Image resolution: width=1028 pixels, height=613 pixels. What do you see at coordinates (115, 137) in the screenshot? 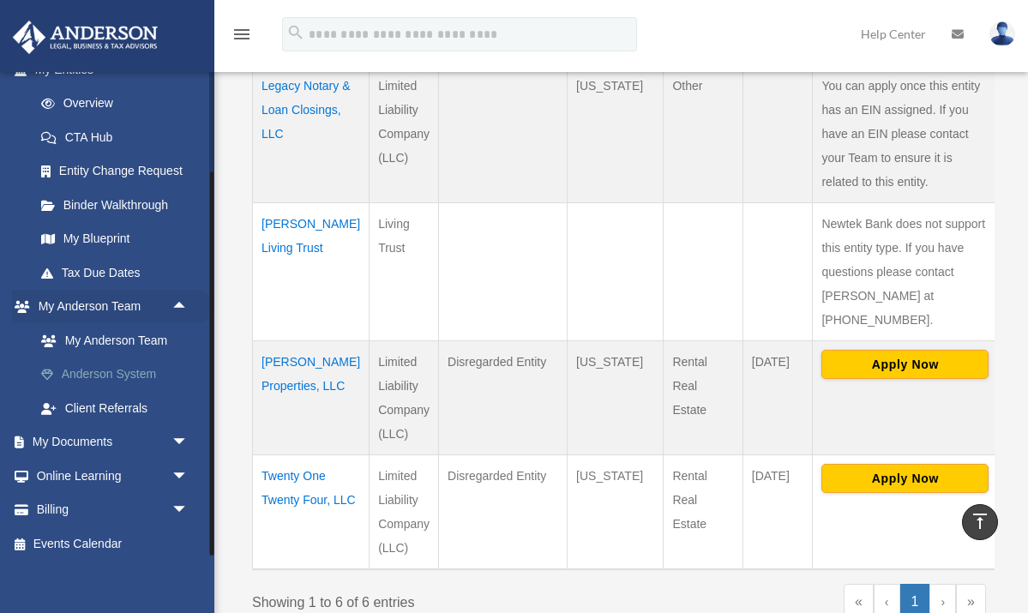
I see `a: CTA Hub` at bounding box center [115, 137].